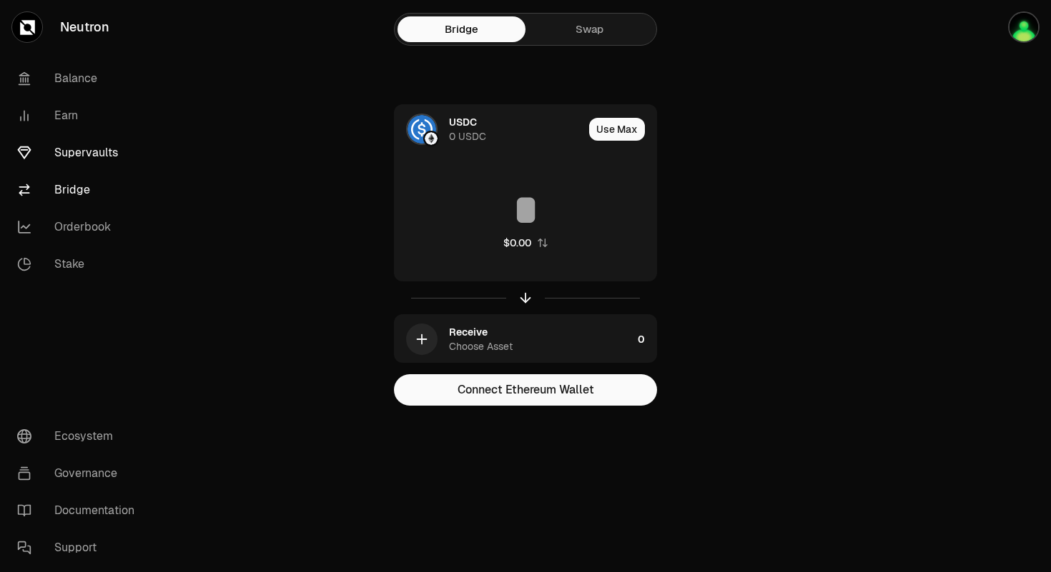 This screenshot has height=572, width=1051. What do you see at coordinates (80, 153) in the screenshot?
I see `a: Supervaults` at bounding box center [80, 153].